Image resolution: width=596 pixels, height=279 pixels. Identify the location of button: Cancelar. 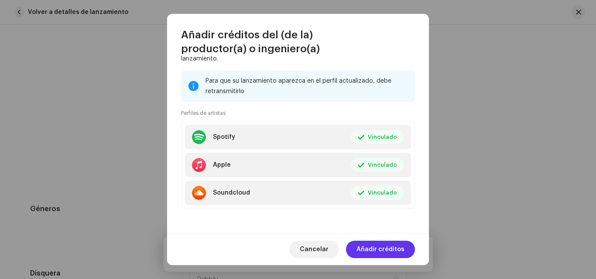
(314, 250).